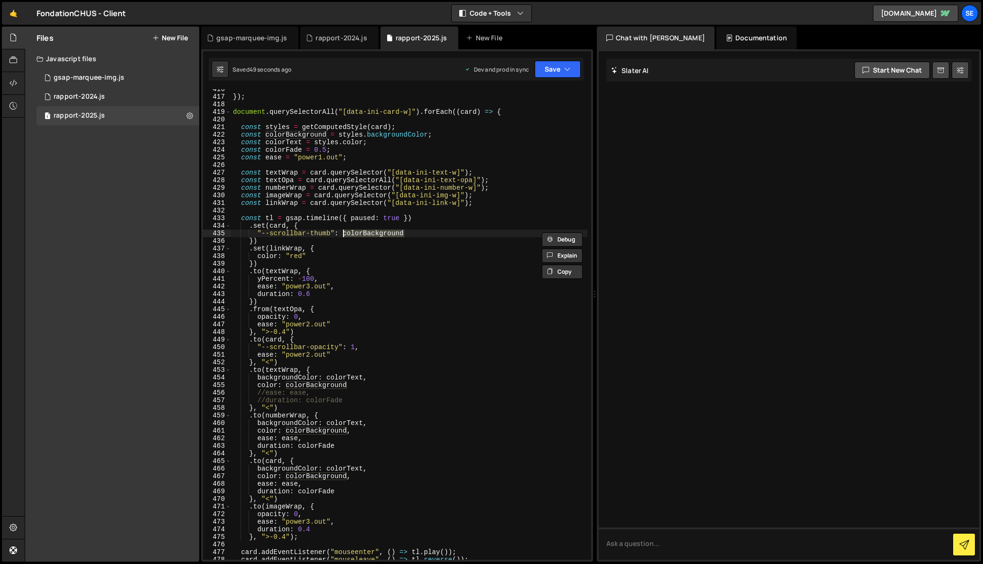  I want to click on div: FondationCHUS - Client, so click(81, 13).